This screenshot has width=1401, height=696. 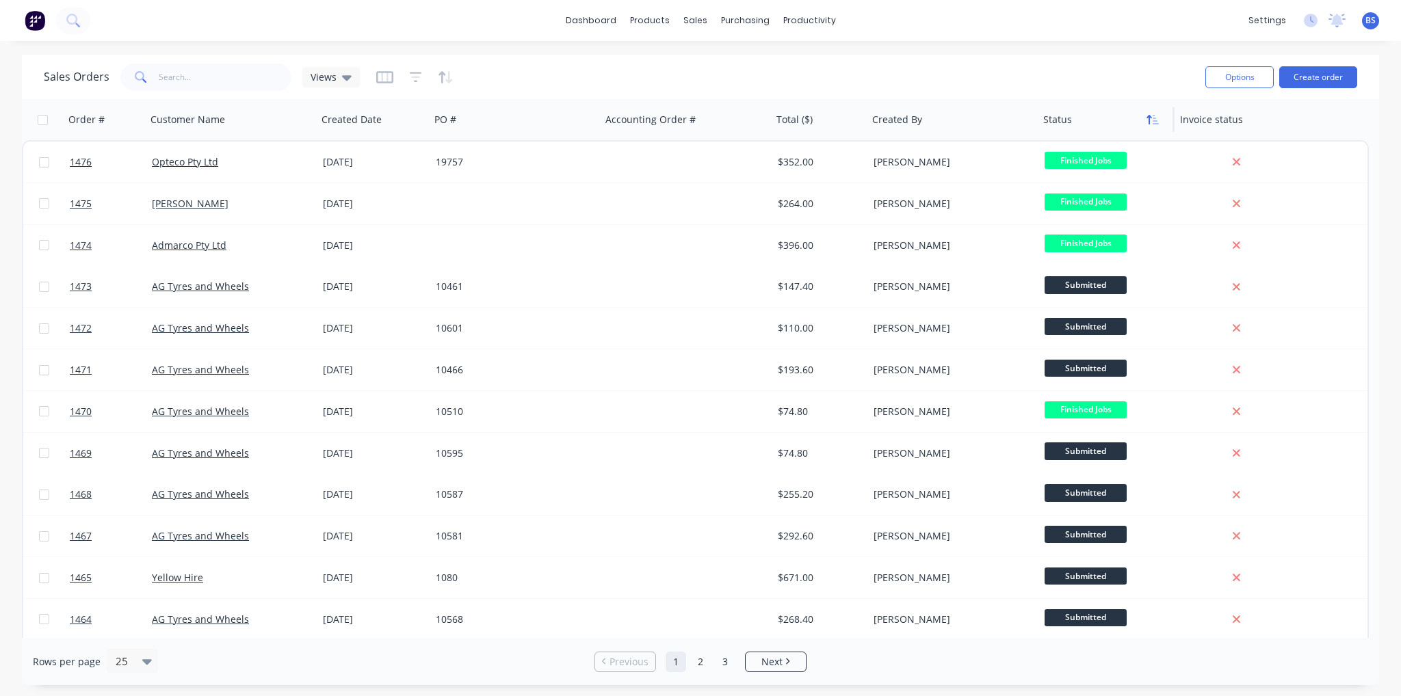 I want to click on div: $268.40, so click(x=818, y=620).